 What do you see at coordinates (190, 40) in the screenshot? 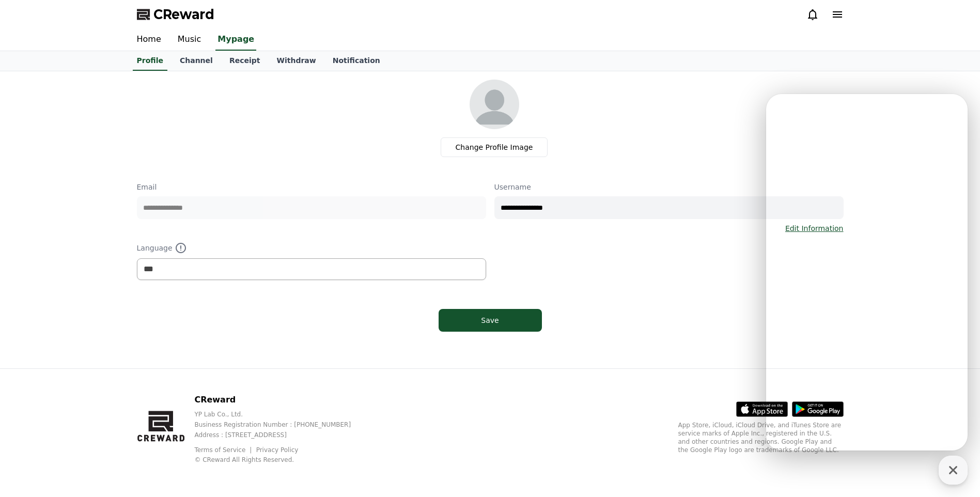
I see `a: Music` at bounding box center [190, 40].